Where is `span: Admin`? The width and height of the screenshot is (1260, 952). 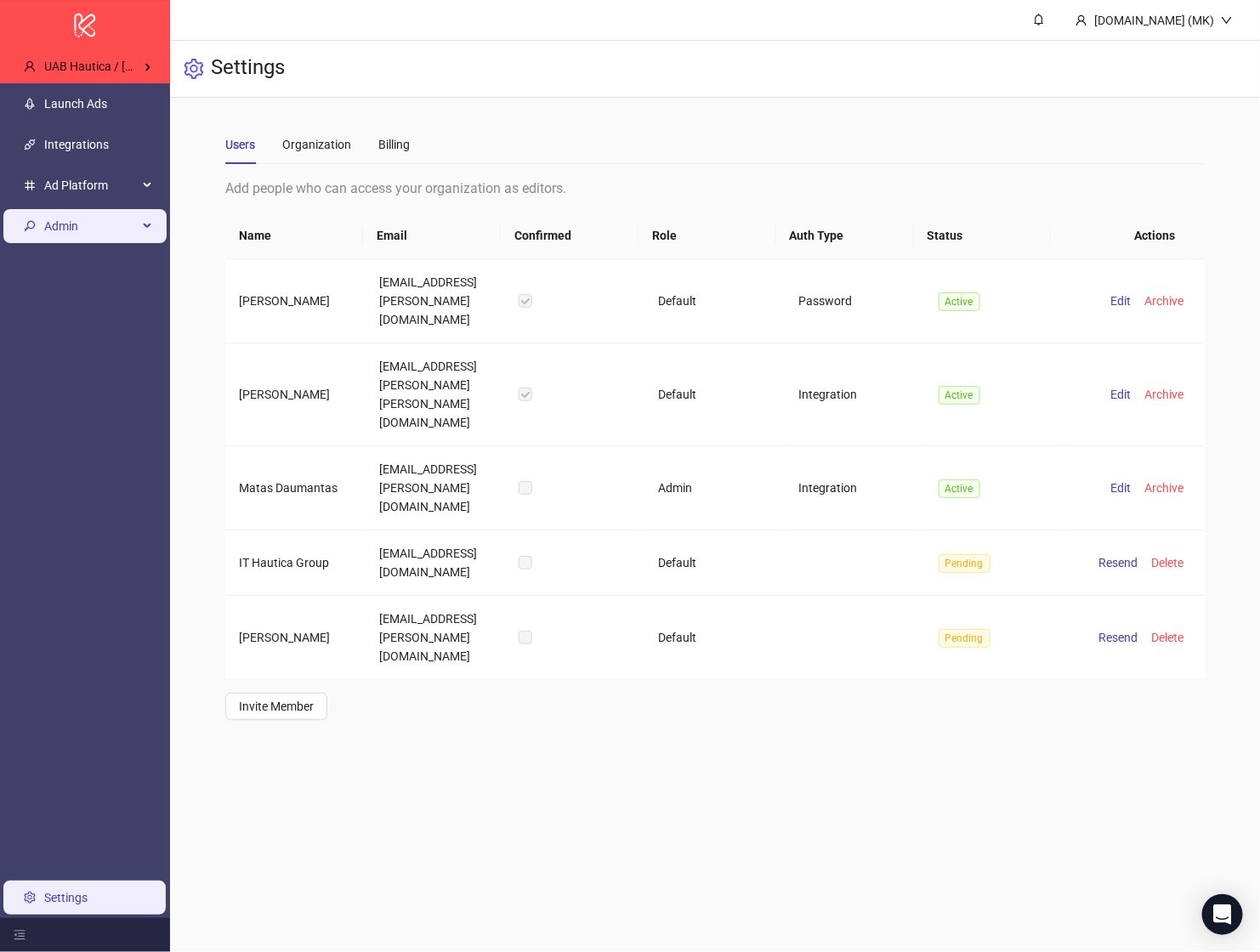 span: Admin is located at coordinates (91, 226).